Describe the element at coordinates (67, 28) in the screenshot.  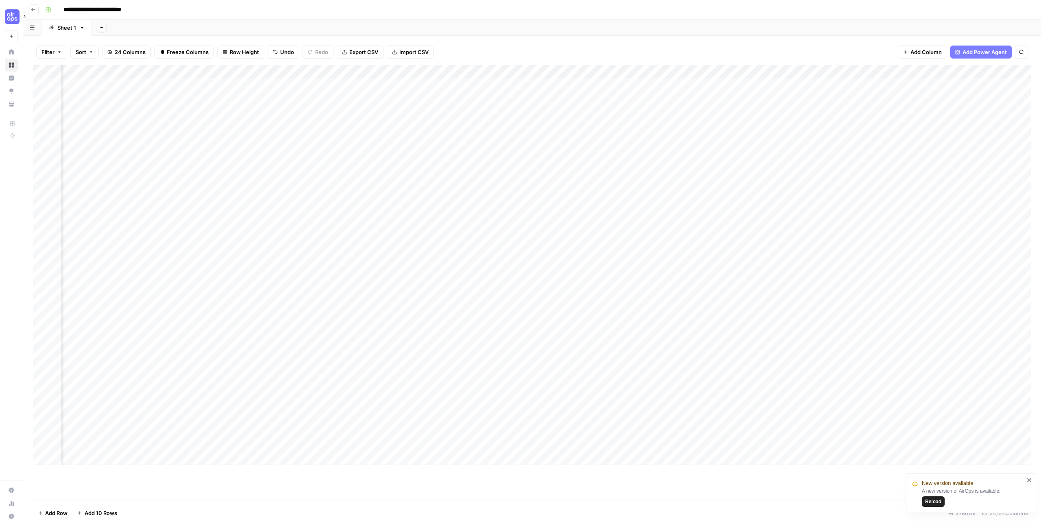
I see `div: Sheet 1` at that location.